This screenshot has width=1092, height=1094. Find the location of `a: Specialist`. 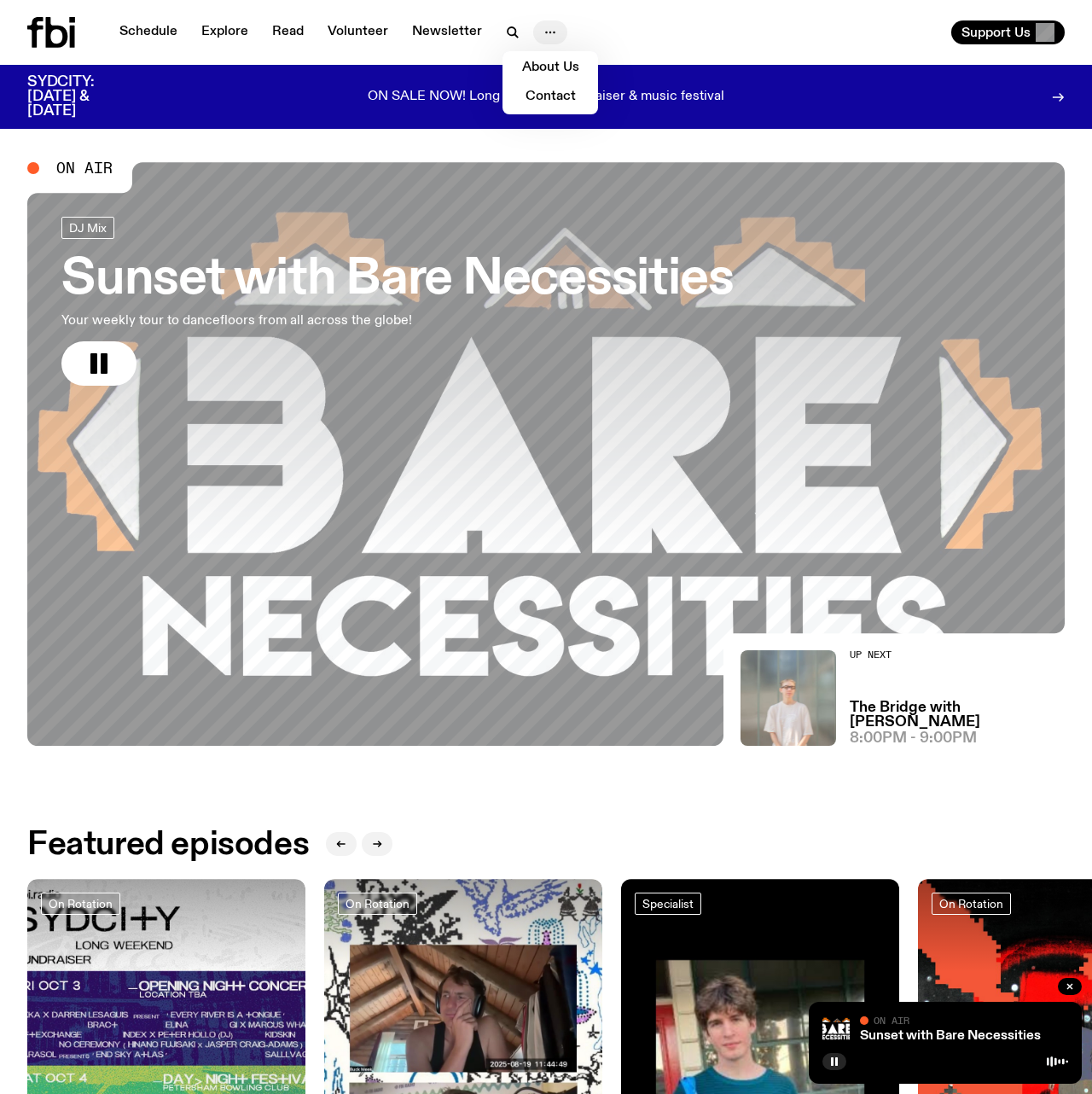

a: Specialist is located at coordinates (668, 904).